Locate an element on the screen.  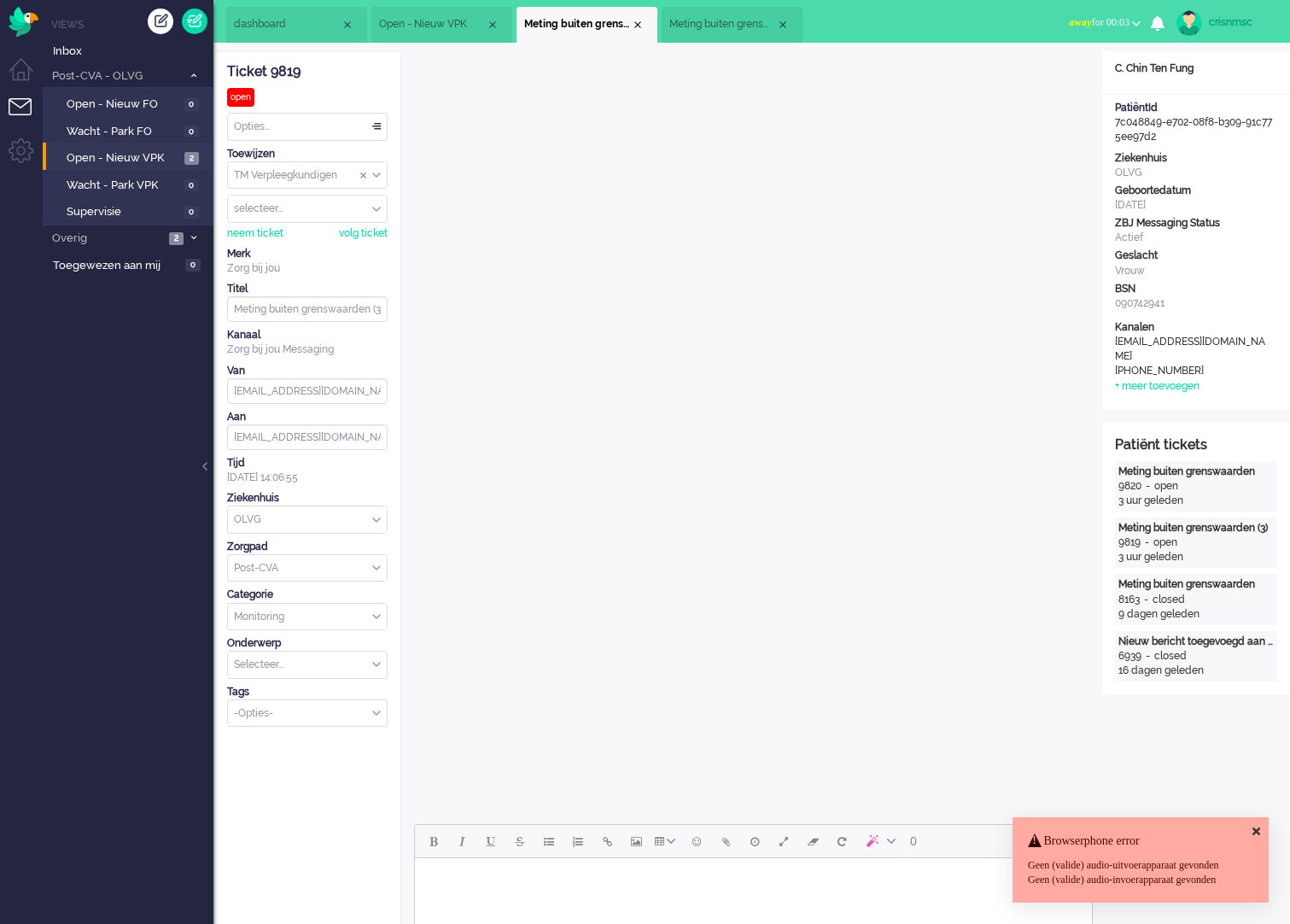
div: ZBJ Messaging Status is located at coordinates (1196, 223).